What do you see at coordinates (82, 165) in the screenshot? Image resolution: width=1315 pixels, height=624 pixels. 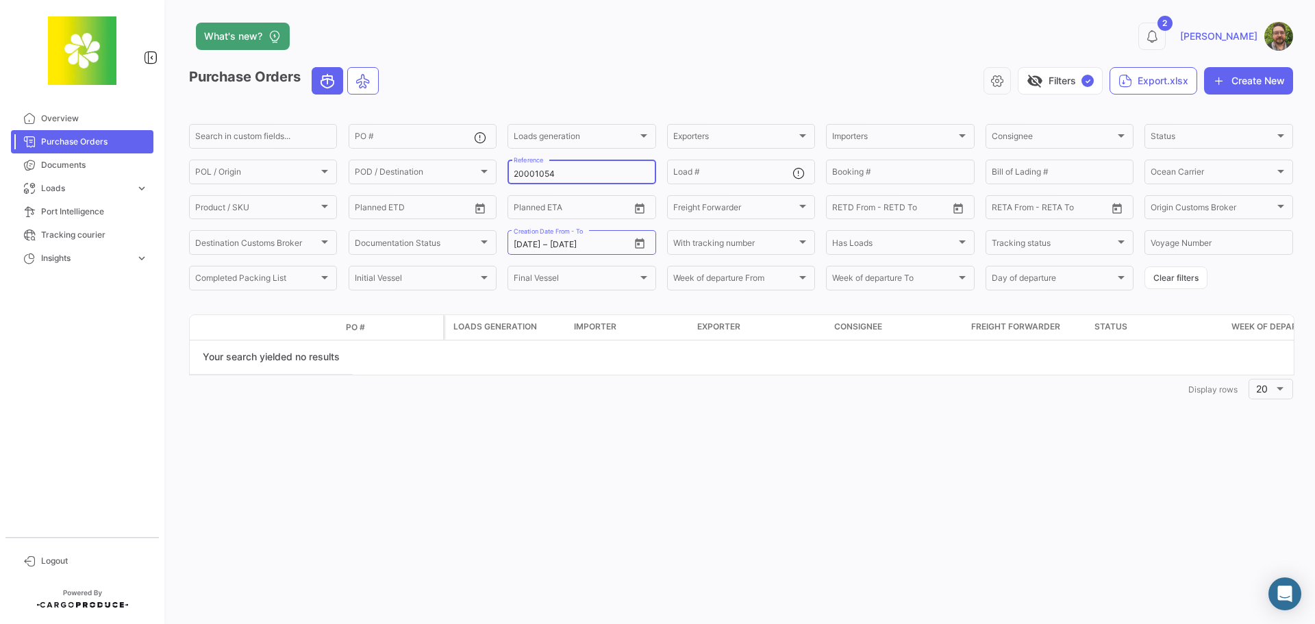 I see `a: Documents` at bounding box center [82, 165].